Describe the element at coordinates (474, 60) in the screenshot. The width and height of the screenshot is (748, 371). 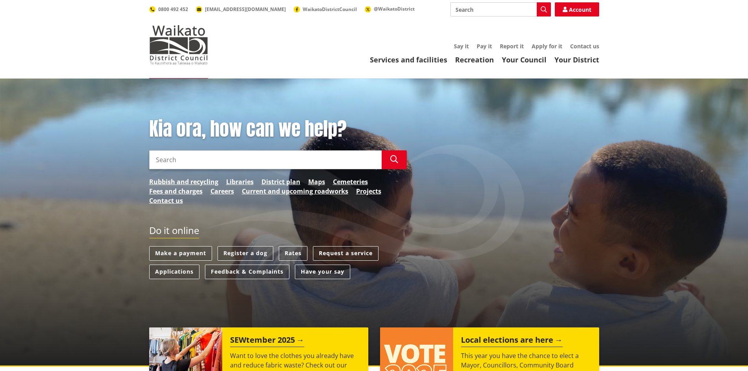
I see `a: Recreation` at that location.